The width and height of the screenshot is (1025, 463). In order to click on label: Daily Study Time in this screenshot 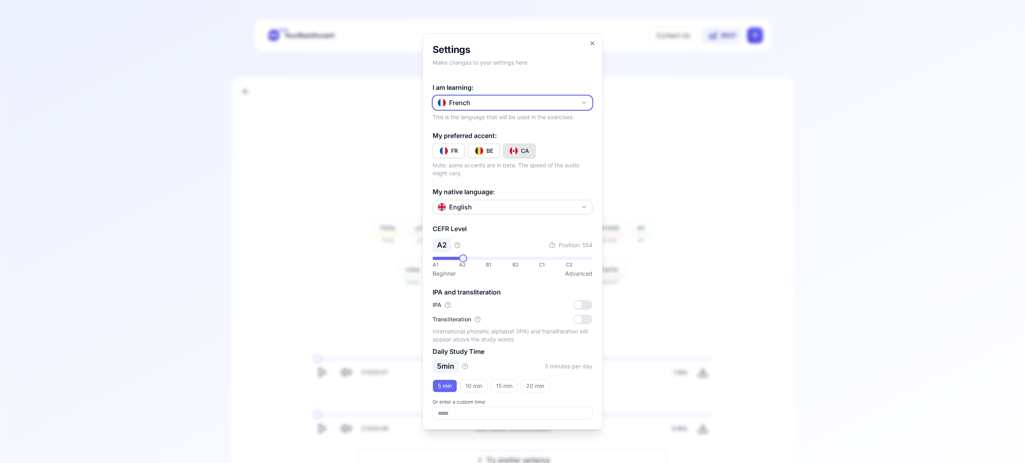, I will do `click(458, 352)`.